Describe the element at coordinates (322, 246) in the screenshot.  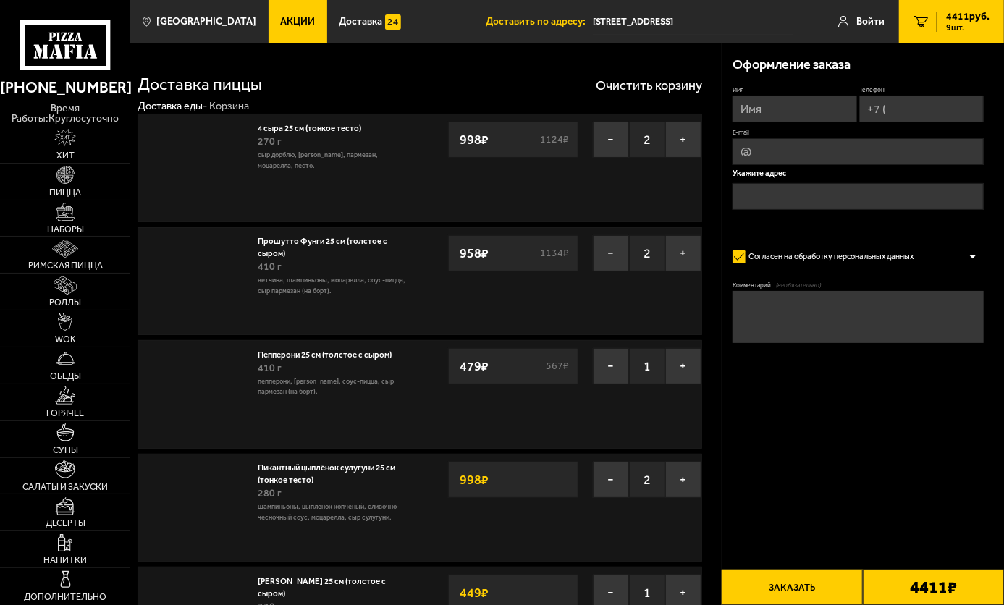
I see `a: Прошутто Фунги 25 см (толстое с сыром)` at that location.